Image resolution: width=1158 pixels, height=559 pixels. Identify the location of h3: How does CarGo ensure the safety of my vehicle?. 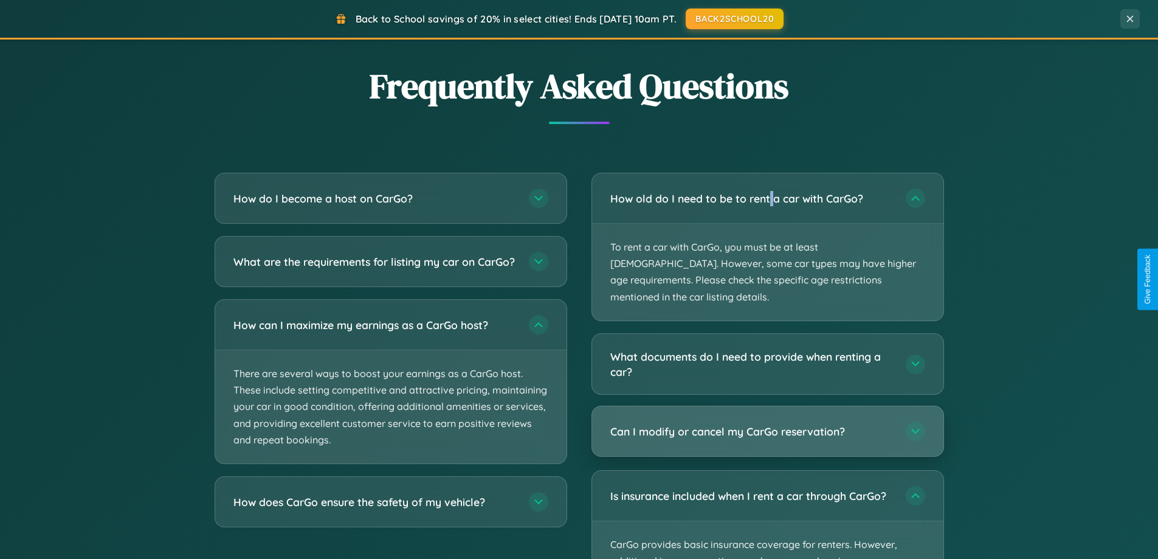
(375, 502).